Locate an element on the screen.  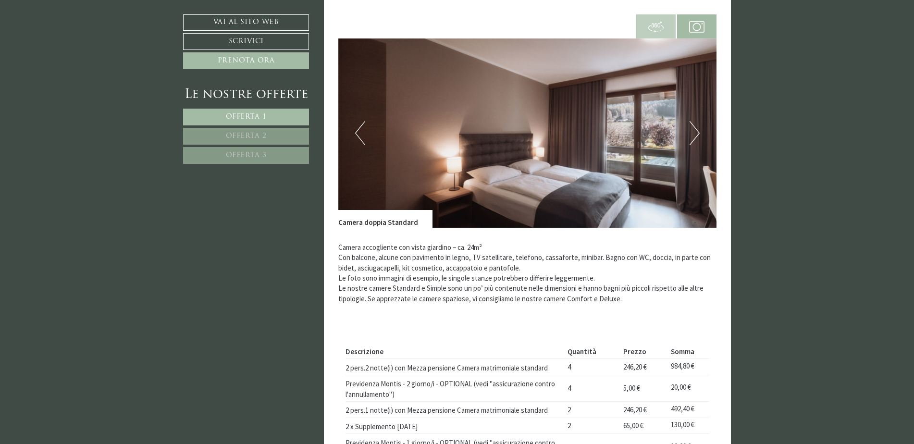
span: Offerta 3 is located at coordinates (246, 155).